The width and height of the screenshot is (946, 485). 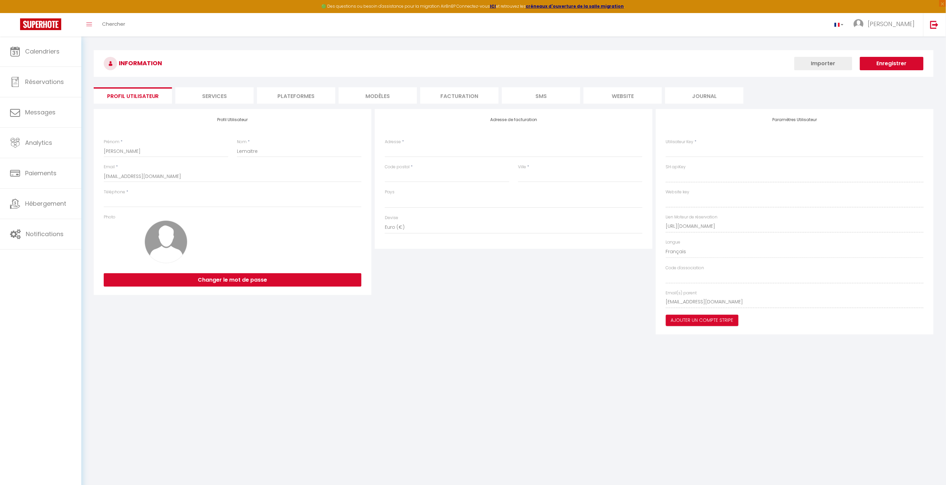 I want to click on button: Ouvrir le widget de chat LiveChat, so click(x=15, y=13).